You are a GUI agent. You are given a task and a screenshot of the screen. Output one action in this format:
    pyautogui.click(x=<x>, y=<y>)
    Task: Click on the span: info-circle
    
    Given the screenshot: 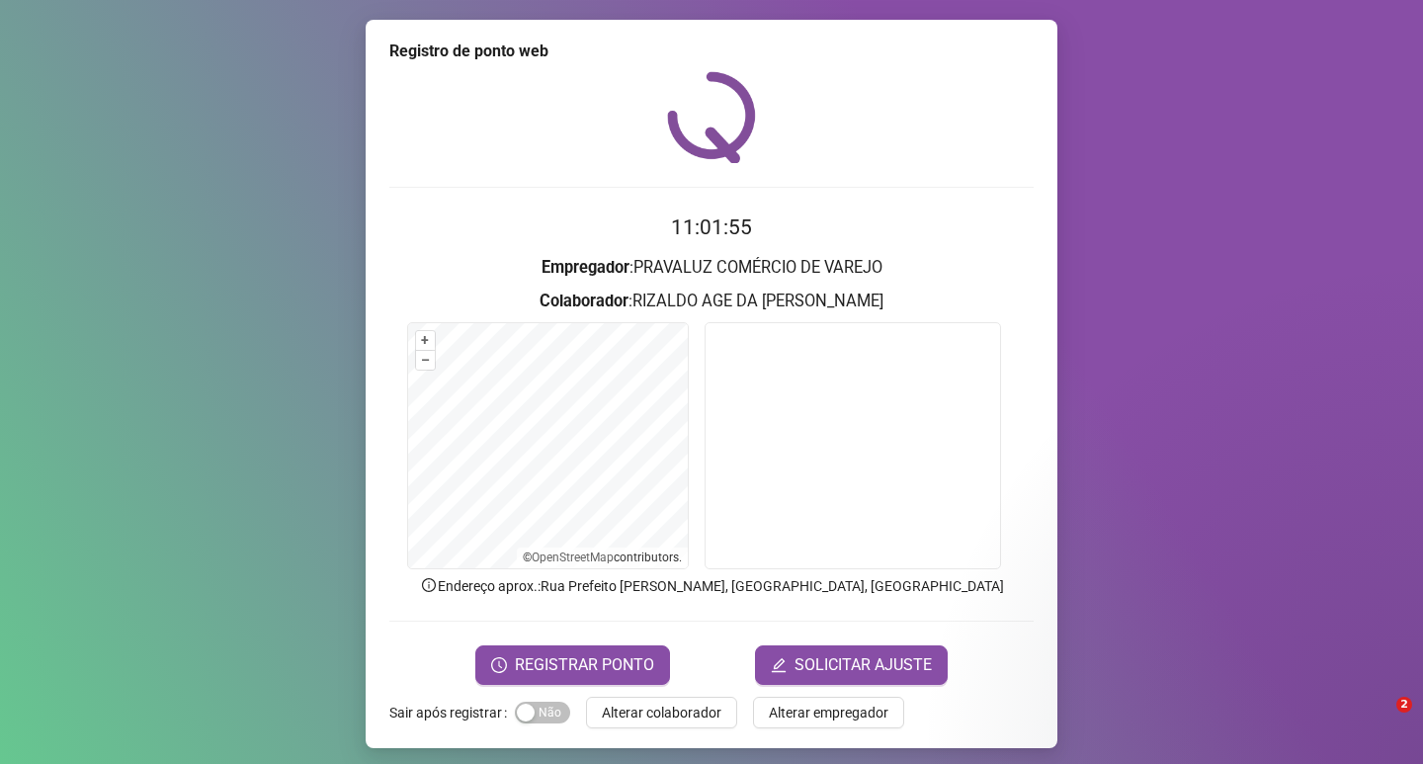 What is the action you would take?
    pyautogui.click(x=429, y=585)
    